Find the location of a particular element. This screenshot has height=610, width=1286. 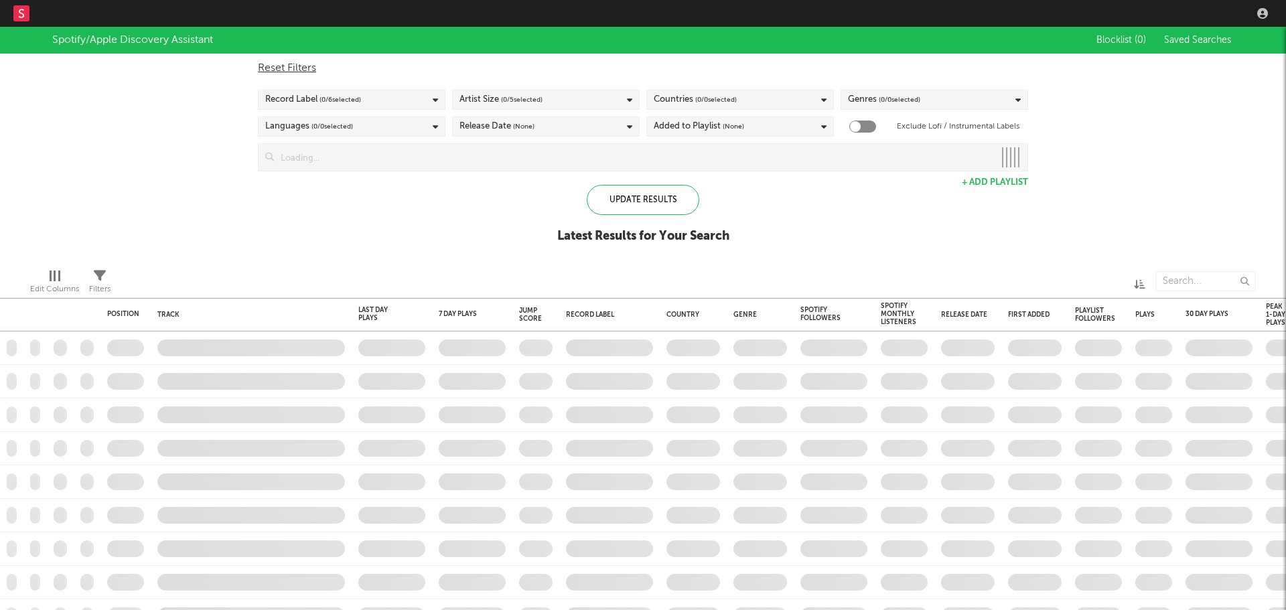

div: Country is located at coordinates (690, 315).